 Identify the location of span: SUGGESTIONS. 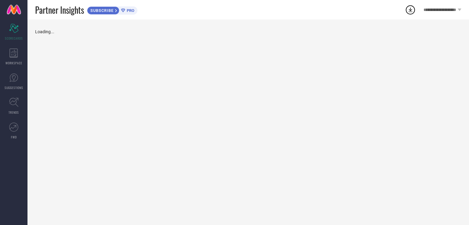
(14, 88).